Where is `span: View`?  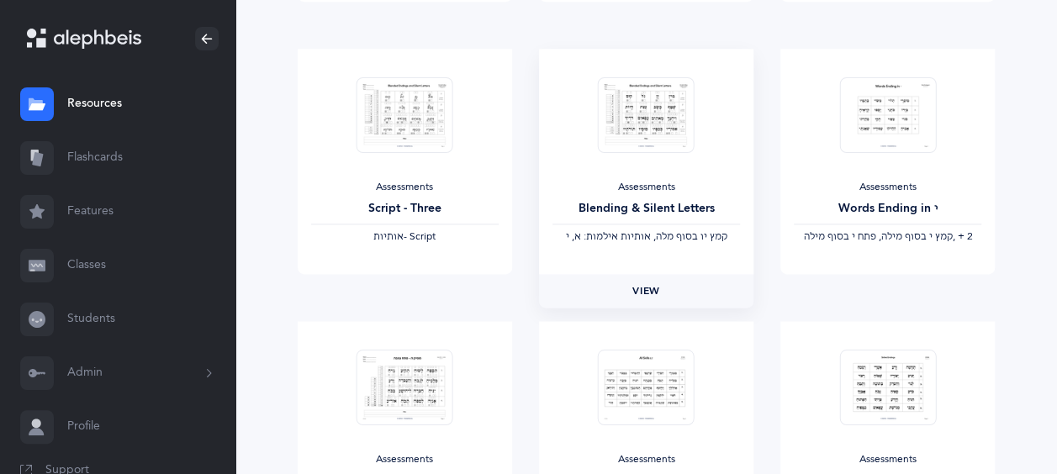
span: View is located at coordinates (646, 291).